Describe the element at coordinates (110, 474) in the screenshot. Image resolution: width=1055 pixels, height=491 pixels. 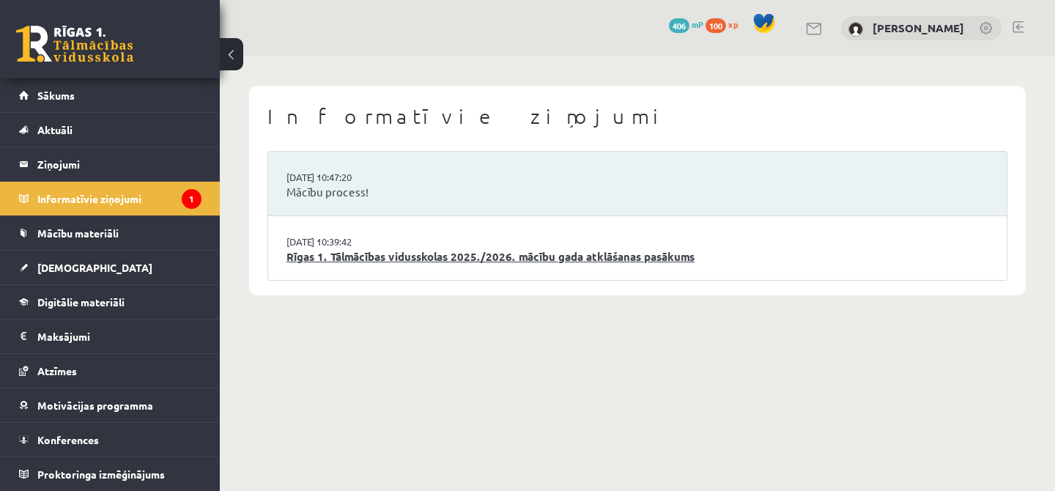
I see `a: Proktoringa izmēģinājums` at that location.